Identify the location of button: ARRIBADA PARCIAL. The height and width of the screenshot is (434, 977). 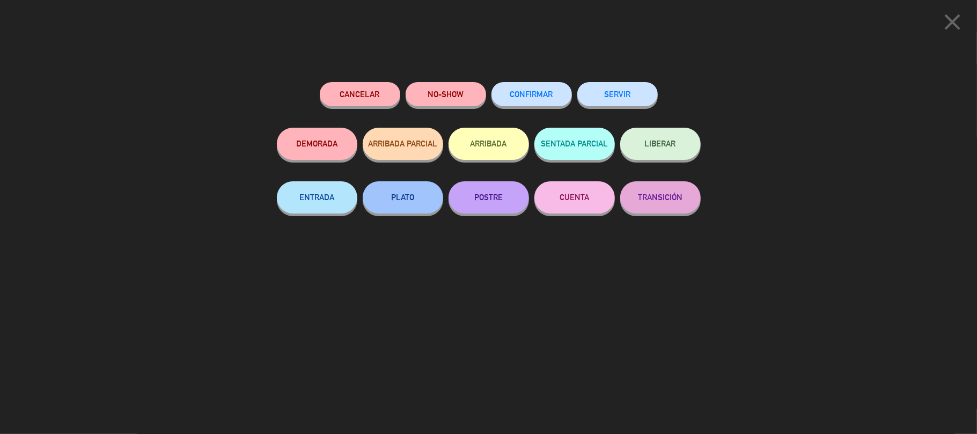
(403, 144).